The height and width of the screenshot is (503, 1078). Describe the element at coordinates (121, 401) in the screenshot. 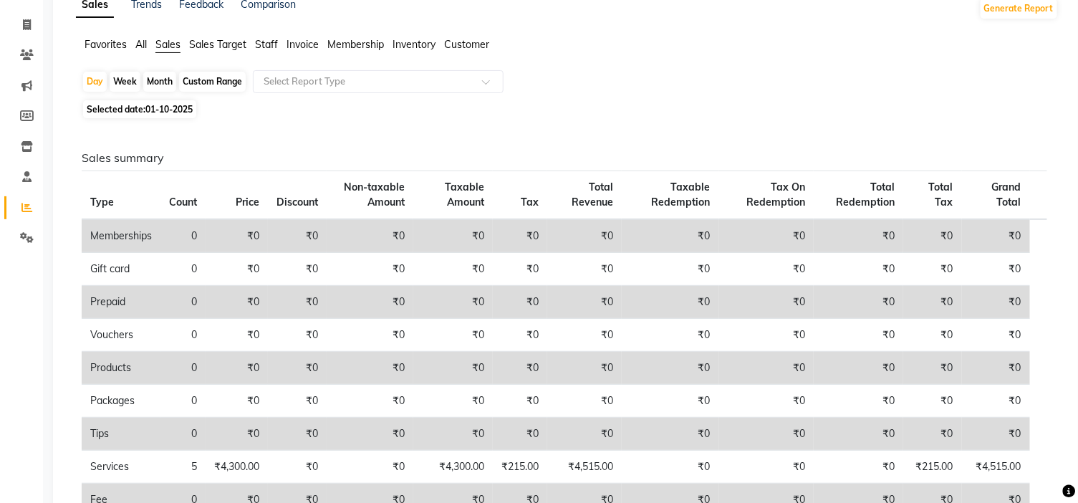

I see `td: Packages` at that location.